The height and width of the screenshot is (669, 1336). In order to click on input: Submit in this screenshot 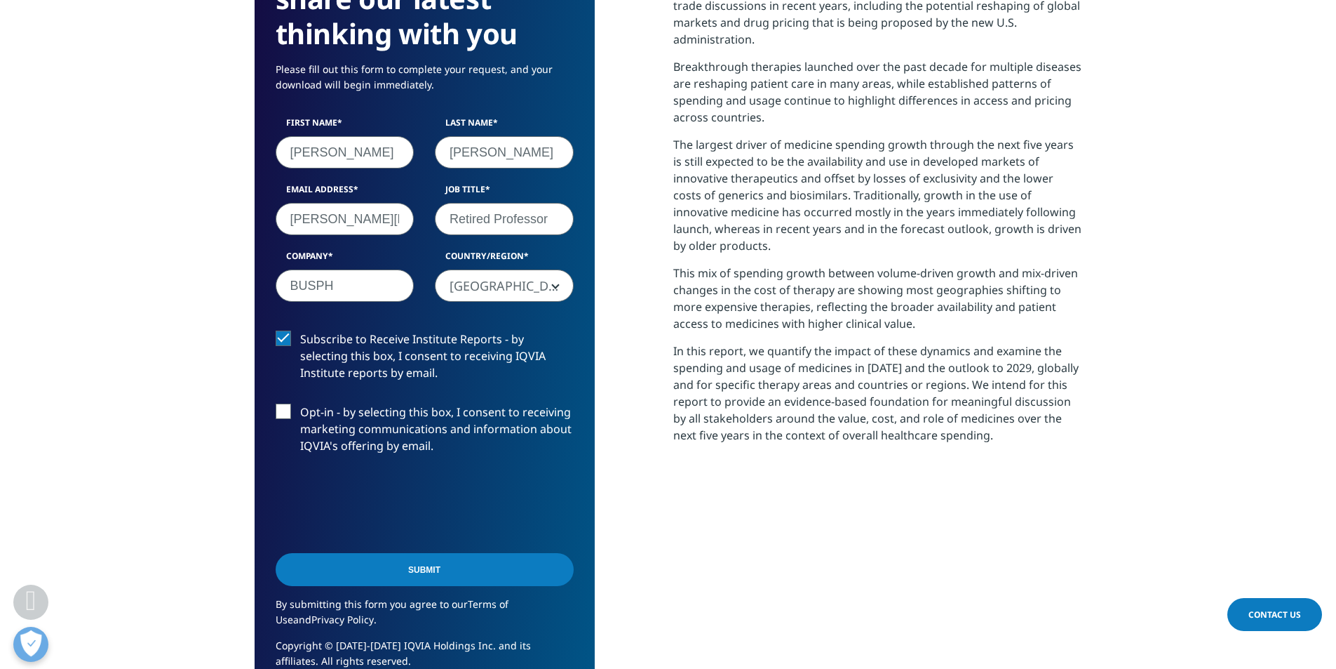, I will do `click(424, 569)`.